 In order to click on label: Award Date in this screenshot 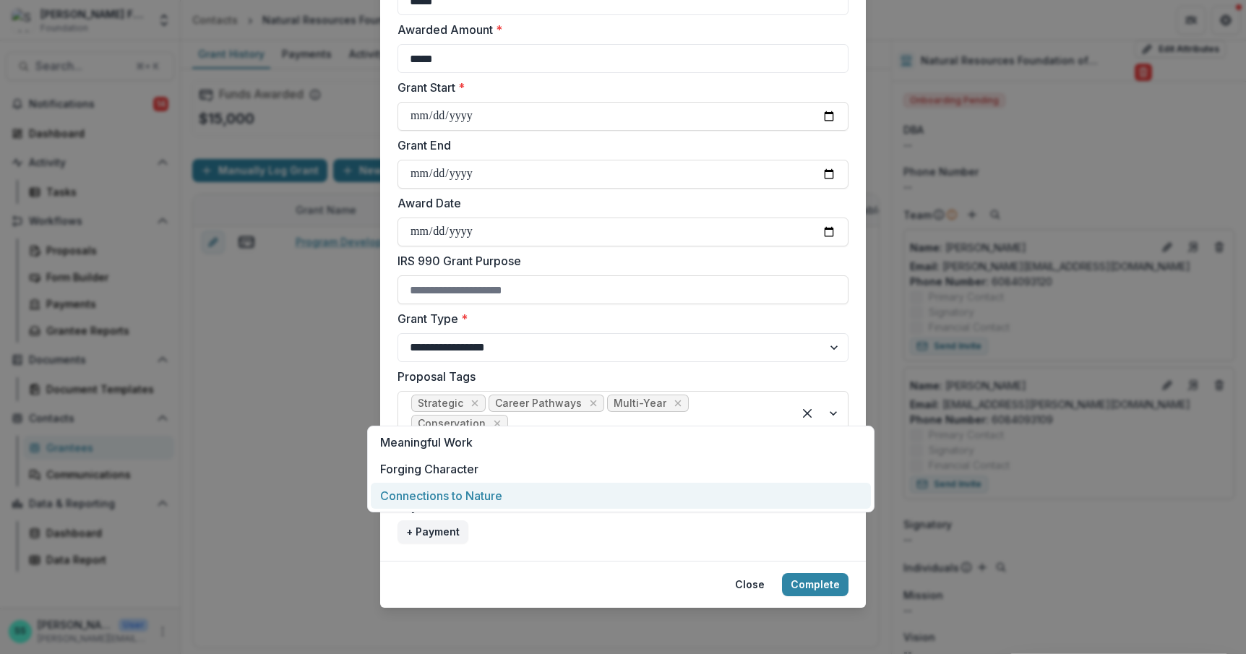, I will do `click(619, 203)`.